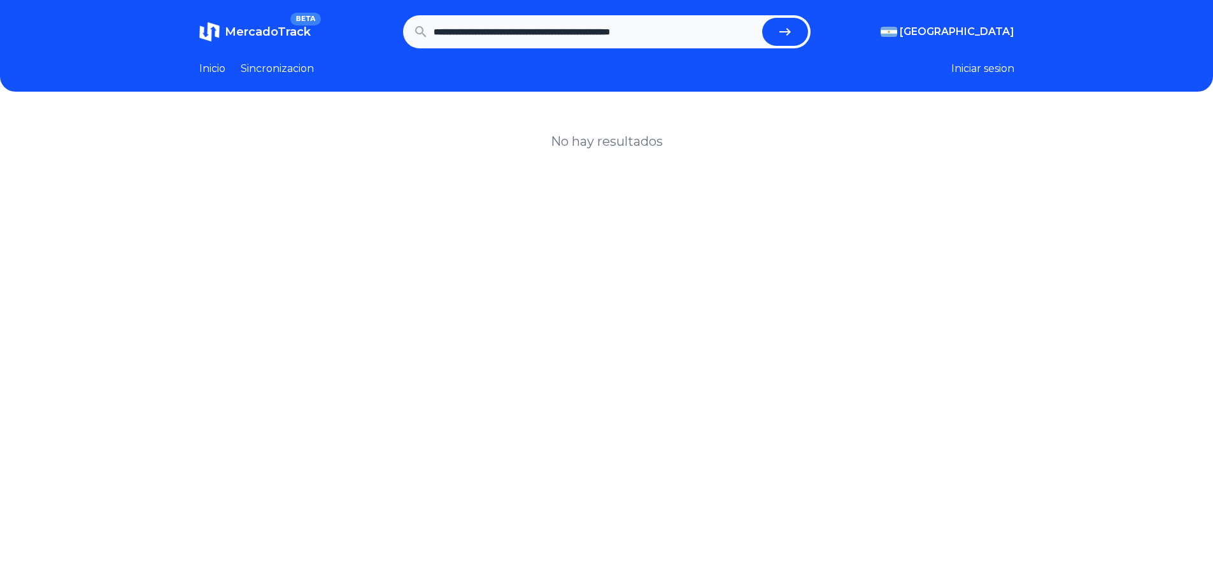 This screenshot has height=585, width=1213. I want to click on span: BETA, so click(305, 19).